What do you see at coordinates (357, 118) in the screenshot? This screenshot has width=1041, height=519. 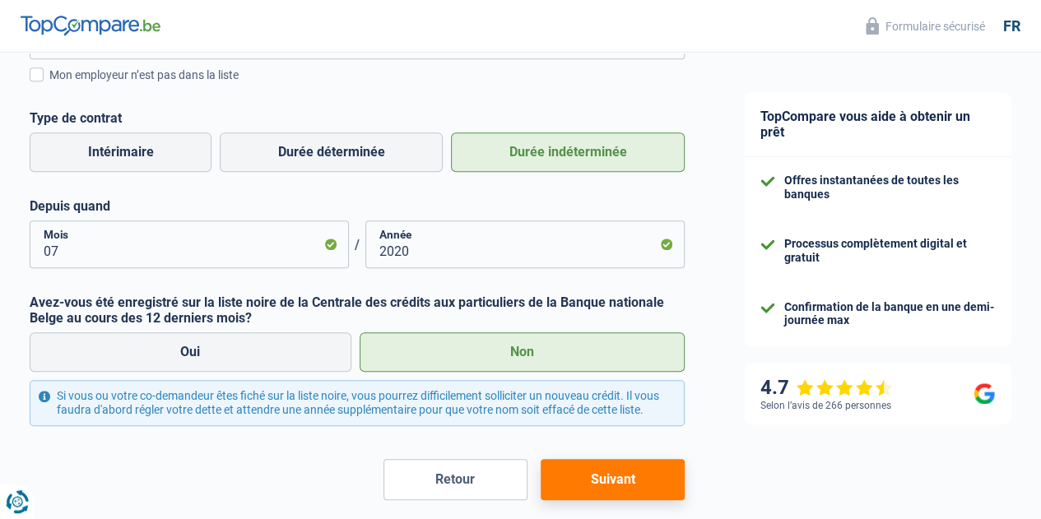 I see `label: Type de contrat` at bounding box center [357, 118].